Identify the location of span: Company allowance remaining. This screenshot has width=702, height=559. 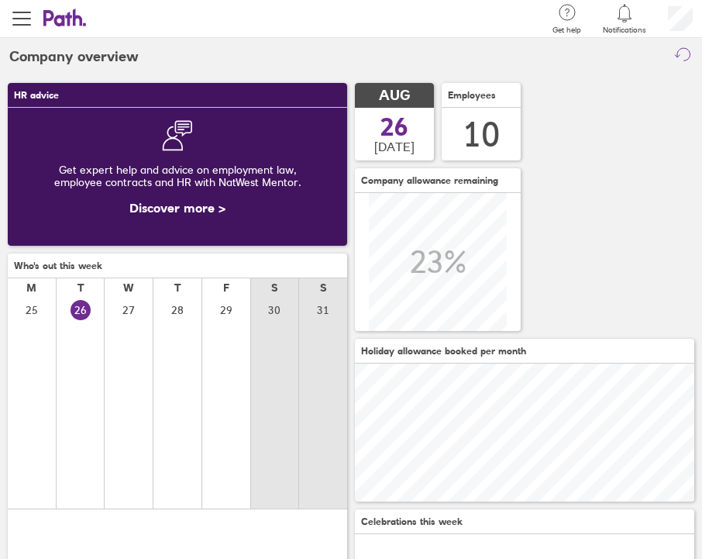
(429, 181).